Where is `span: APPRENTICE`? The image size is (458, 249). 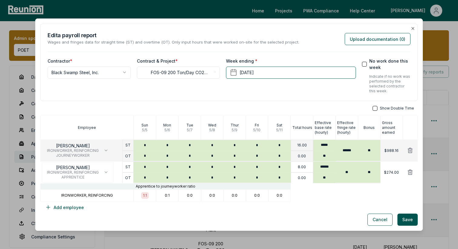
span: APPRENTICE is located at coordinates (73, 177).